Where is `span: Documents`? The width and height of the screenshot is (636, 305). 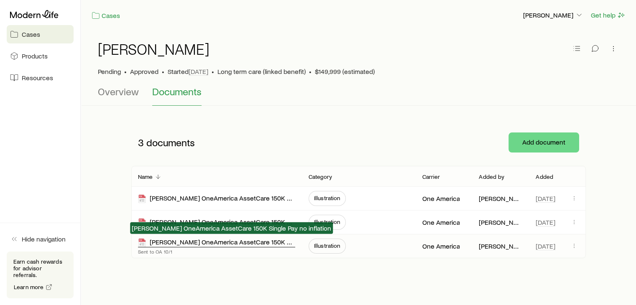
span: Documents is located at coordinates (177, 92).